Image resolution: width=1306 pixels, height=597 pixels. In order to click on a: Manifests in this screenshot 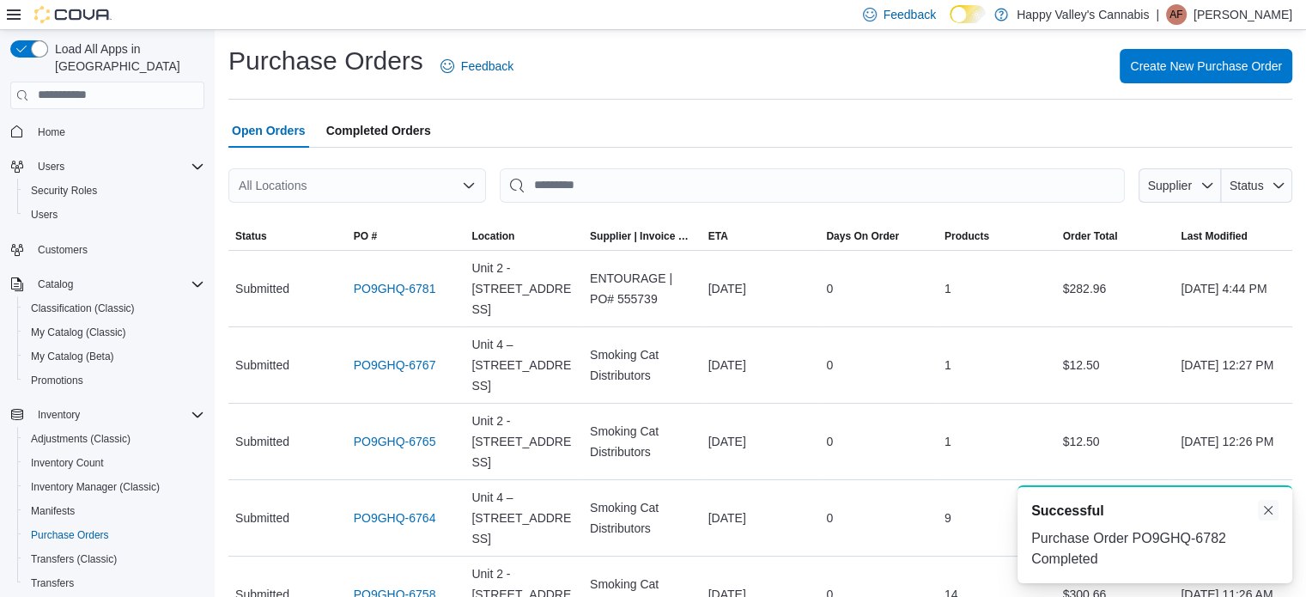, I will do `click(52, 511)`.